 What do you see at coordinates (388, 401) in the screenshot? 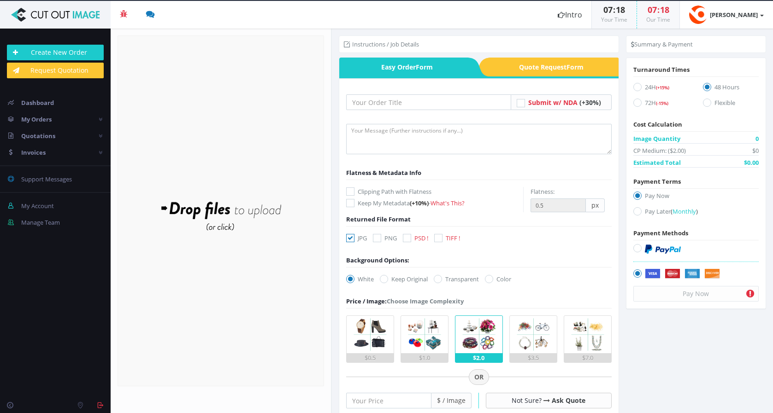
I see `input: Your Price` at bounding box center [388, 401].